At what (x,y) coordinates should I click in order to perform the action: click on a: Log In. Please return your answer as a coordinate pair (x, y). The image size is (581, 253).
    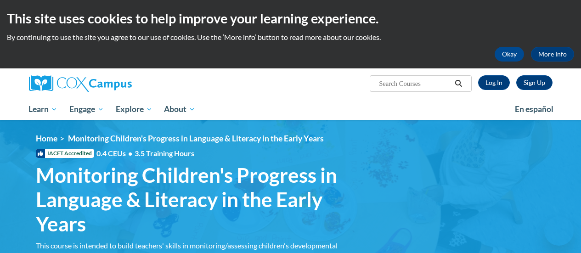
    Looking at the image, I should click on (493, 83).